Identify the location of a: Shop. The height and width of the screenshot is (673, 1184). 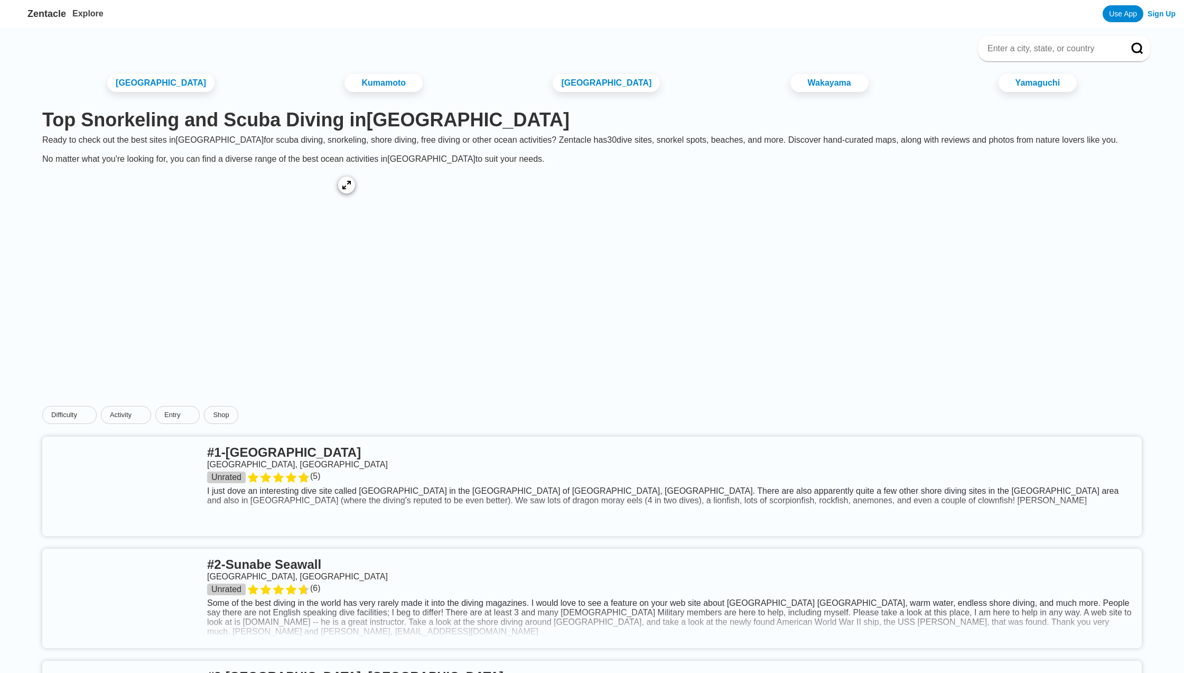
(221, 415).